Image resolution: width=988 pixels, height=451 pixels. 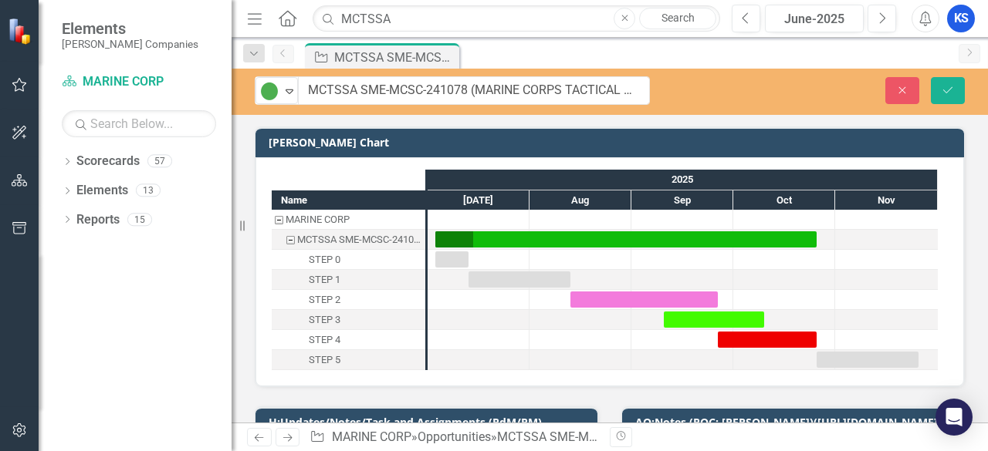 I want to click on div: Task: MARINE CORP Start date: 2025-07-03 End date: 2025-07-04, so click(x=348, y=220).